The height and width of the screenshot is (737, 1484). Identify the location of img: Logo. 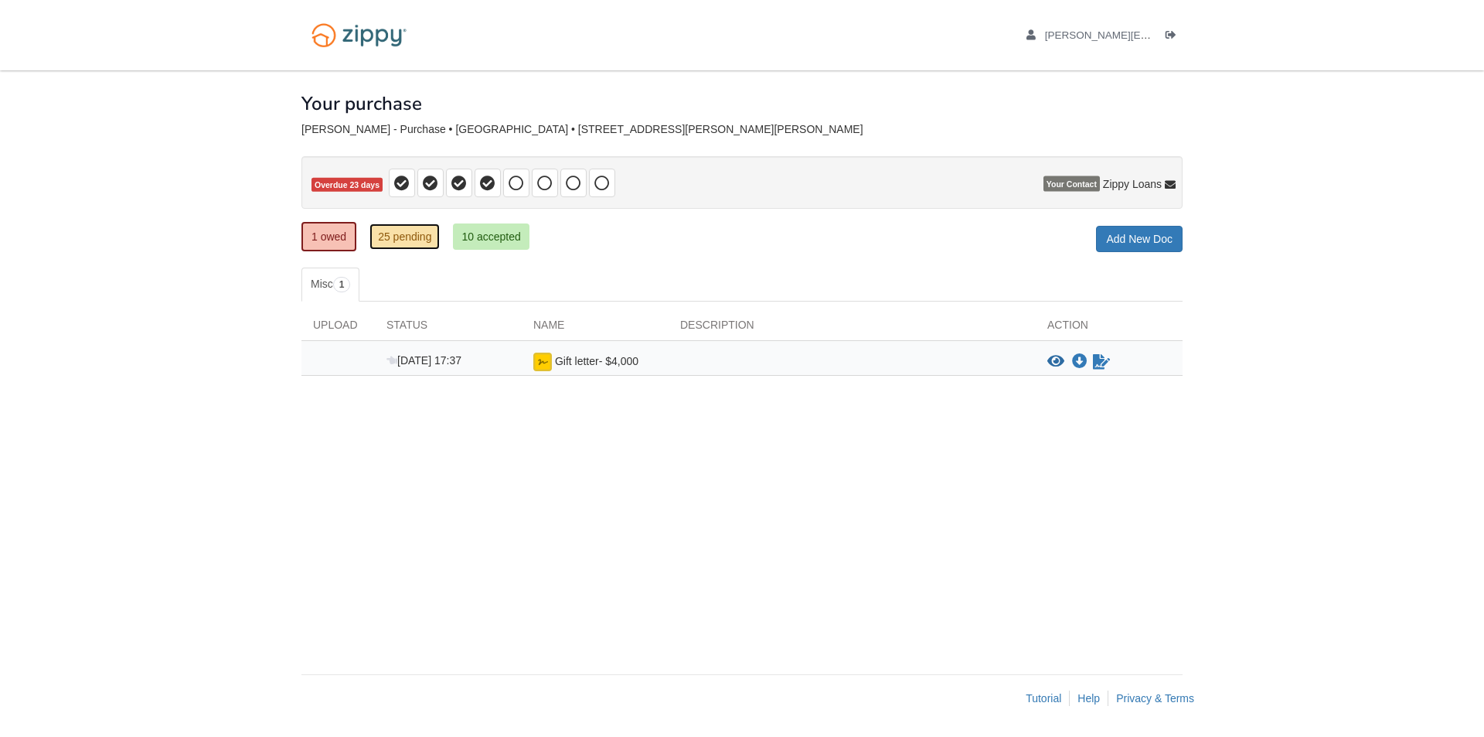
(359, 35).